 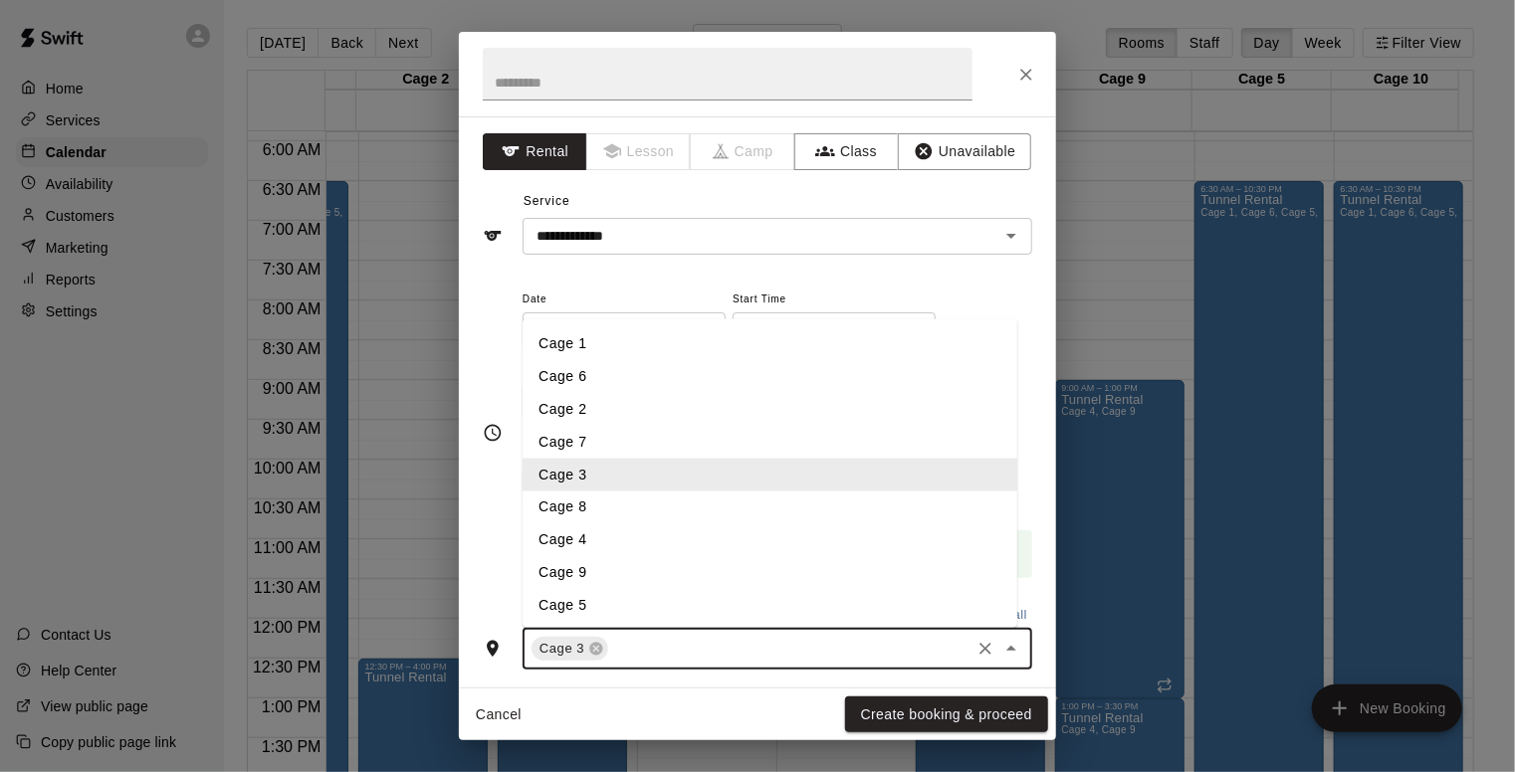 What do you see at coordinates (914, 331) in the screenshot?
I see `button: Choose time, selected time is 6:00 AM` at bounding box center [914, 331].